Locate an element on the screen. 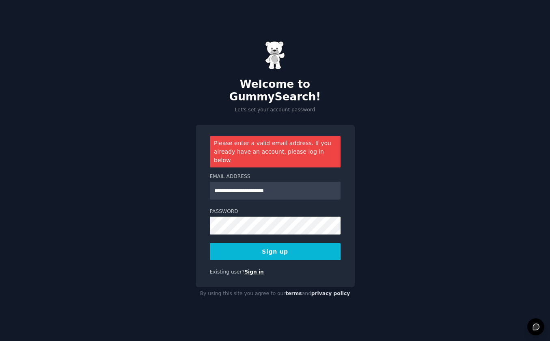  button: Sign up is located at coordinates (275, 251).